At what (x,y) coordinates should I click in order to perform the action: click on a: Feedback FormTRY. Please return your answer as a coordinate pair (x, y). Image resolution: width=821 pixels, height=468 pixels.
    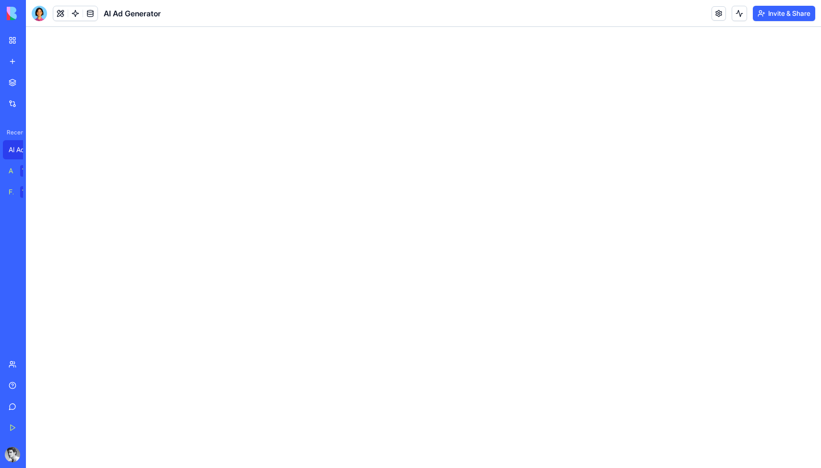
    Looking at the image, I should click on (22, 192).